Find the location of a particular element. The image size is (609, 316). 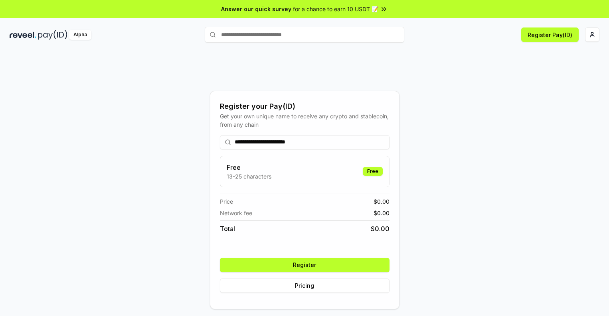

span: Price is located at coordinates (226, 201).